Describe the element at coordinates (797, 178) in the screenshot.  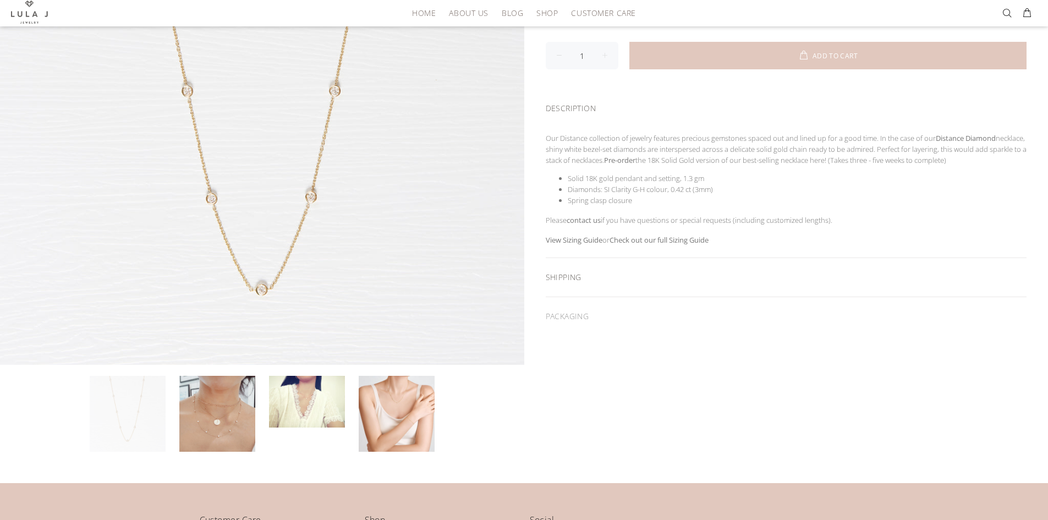
I see `li: Solid 18K gold pendant and setting, 1.3 gm` at that location.